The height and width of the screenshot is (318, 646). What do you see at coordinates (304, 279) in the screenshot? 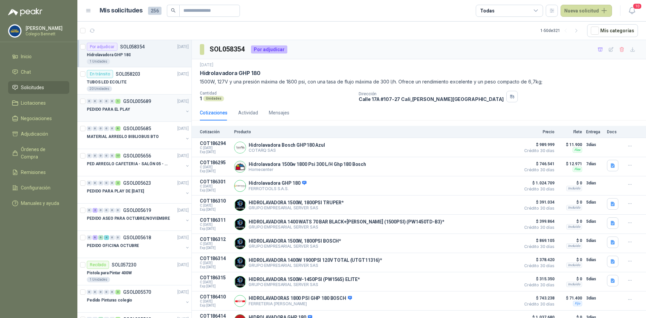
I see `p: HIDROLAVADORA 1500W-1450PSI (PW1565) ELITE*` at bounding box center [304, 279].